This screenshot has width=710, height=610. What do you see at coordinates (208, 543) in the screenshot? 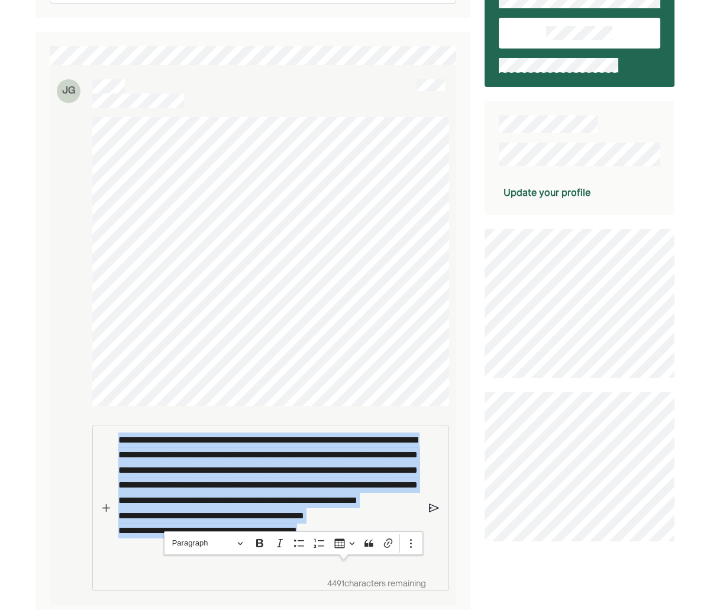
I see `button: Paragraph` at bounding box center [208, 543].